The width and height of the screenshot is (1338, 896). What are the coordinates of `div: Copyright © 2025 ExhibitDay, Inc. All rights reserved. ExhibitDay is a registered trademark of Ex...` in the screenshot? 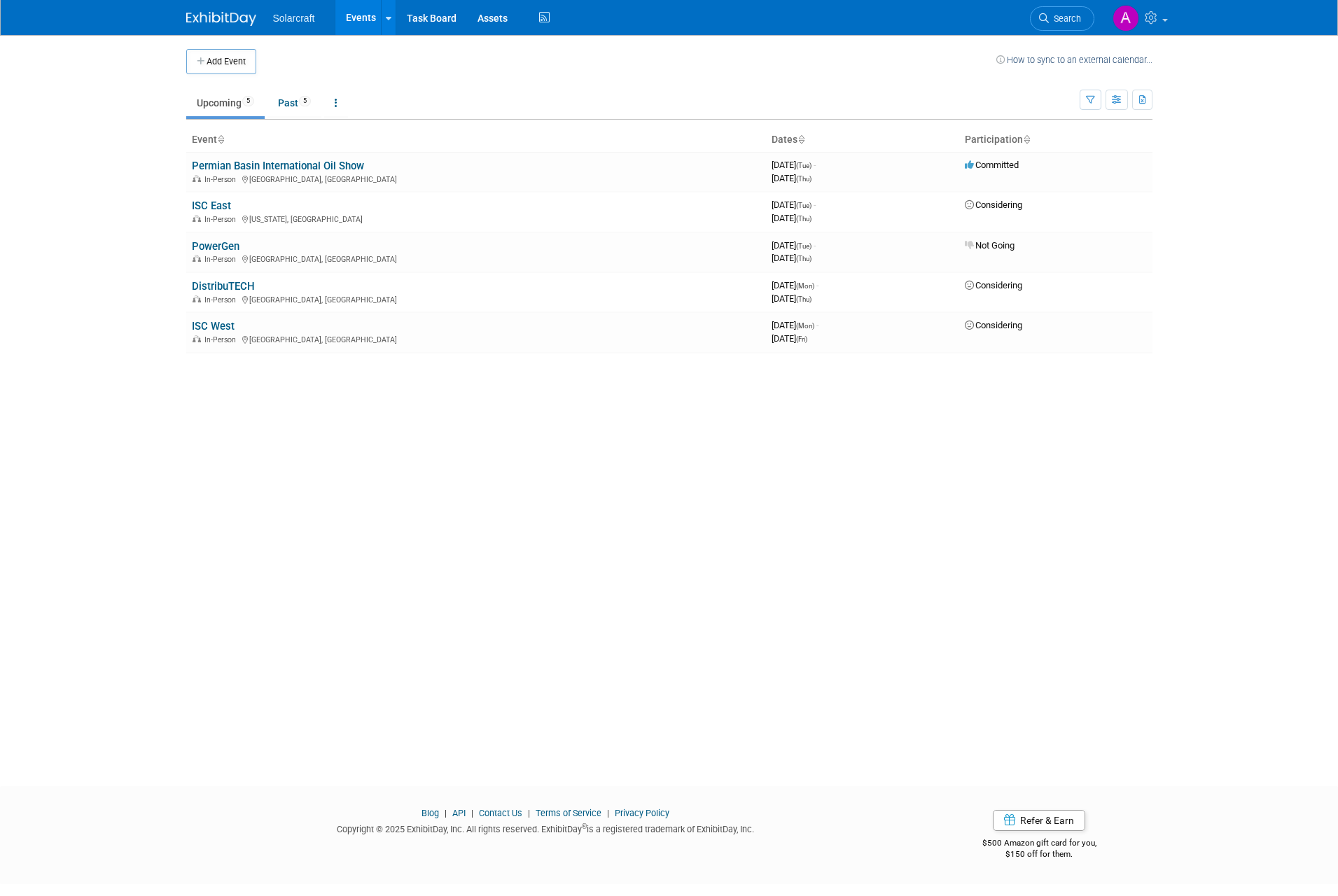 It's located at (546, 827).